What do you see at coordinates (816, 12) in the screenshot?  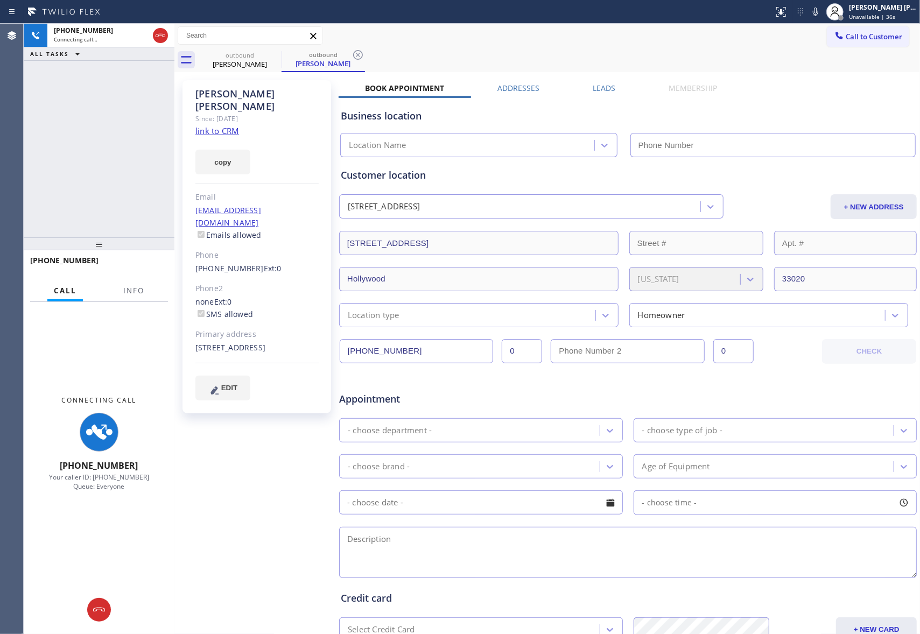 I see `button: Mute` at bounding box center [816, 12].